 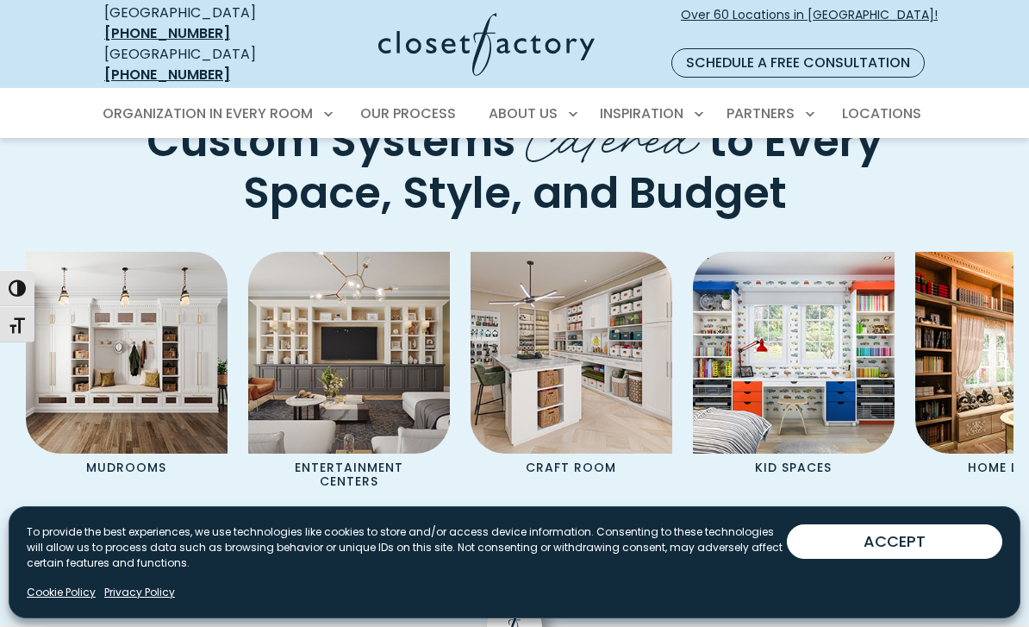 I want to click on a: Entertainment Center Entertainment Centers, so click(x=349, y=373).